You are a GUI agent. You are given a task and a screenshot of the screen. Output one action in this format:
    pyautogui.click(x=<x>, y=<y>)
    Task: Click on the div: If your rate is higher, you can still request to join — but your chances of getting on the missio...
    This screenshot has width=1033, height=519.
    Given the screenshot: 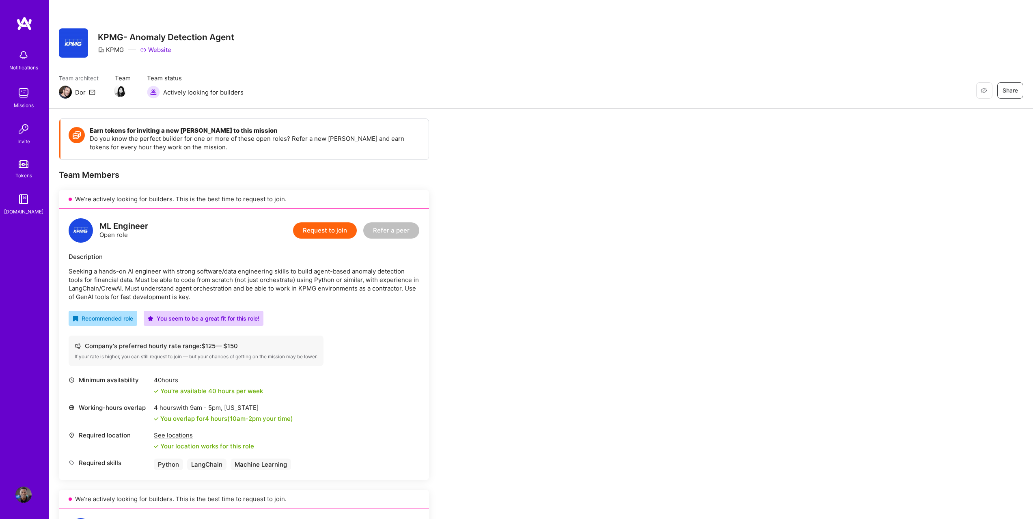 What is the action you would take?
    pyautogui.click(x=196, y=357)
    